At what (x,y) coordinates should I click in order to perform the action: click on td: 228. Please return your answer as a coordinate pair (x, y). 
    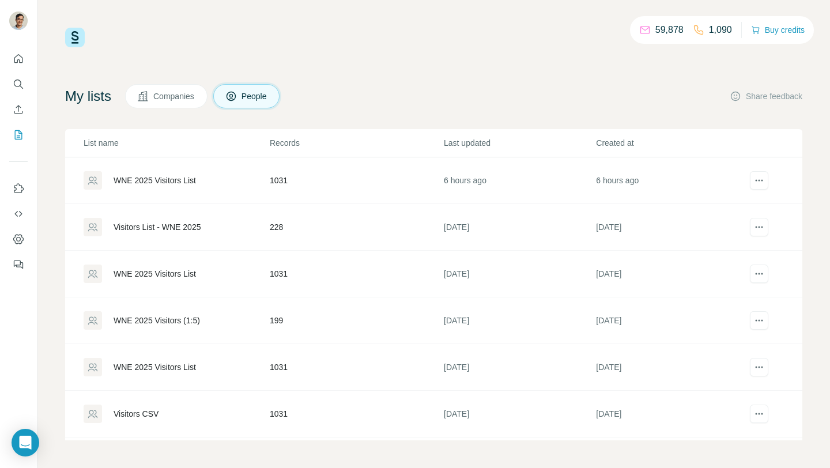
    Looking at the image, I should click on (356, 227).